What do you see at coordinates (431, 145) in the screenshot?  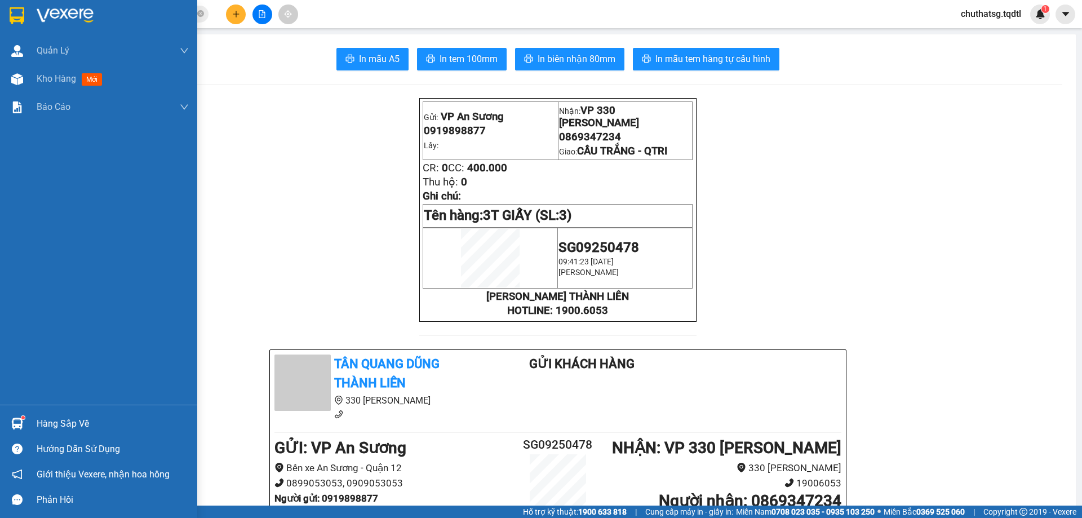 I see `span: Lấy:` at bounding box center [431, 145].